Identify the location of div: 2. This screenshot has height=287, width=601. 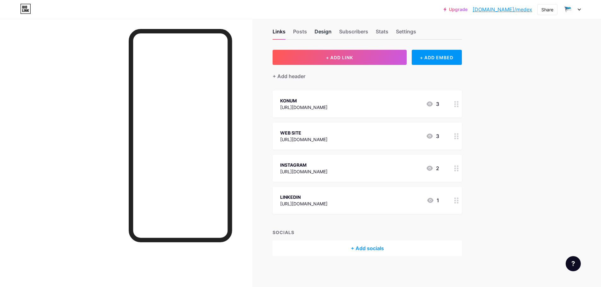
(433, 168).